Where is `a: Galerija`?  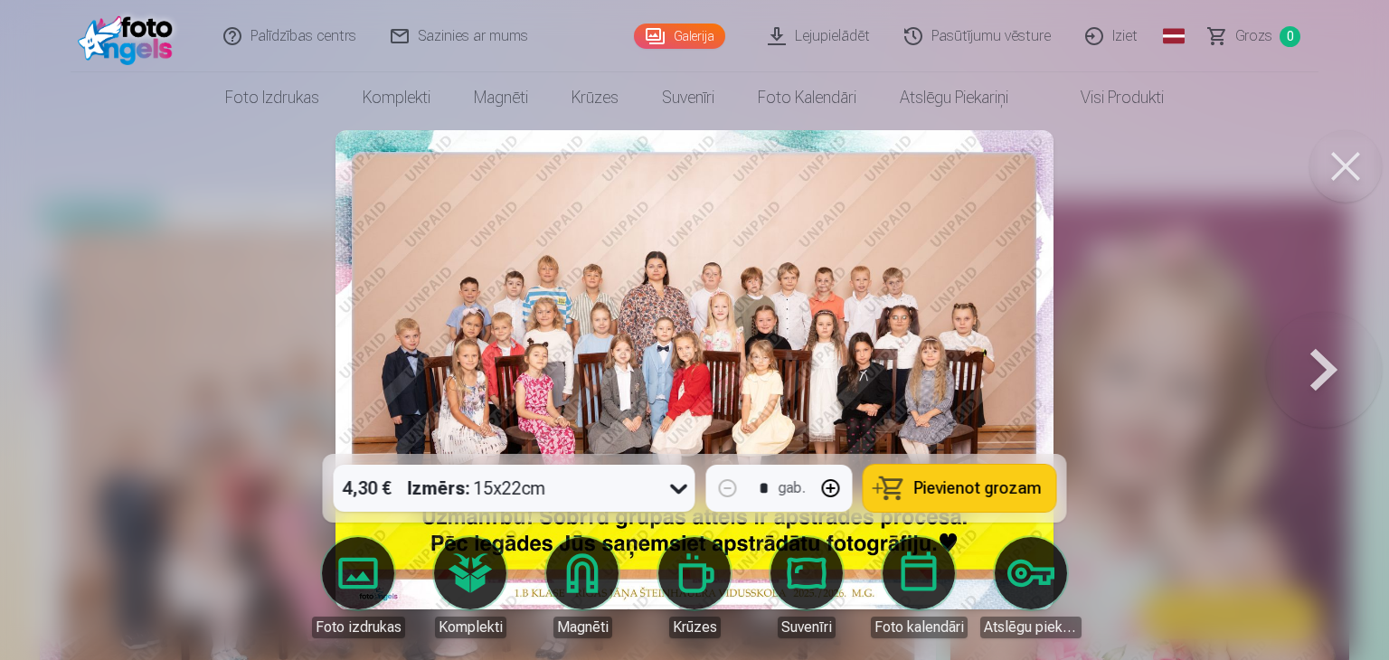 a: Galerija is located at coordinates (679, 36).